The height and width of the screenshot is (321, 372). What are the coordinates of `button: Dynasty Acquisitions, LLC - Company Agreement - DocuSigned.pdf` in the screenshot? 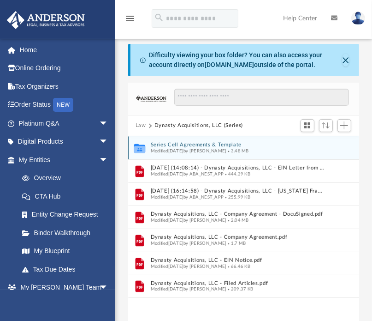 It's located at (237, 214).